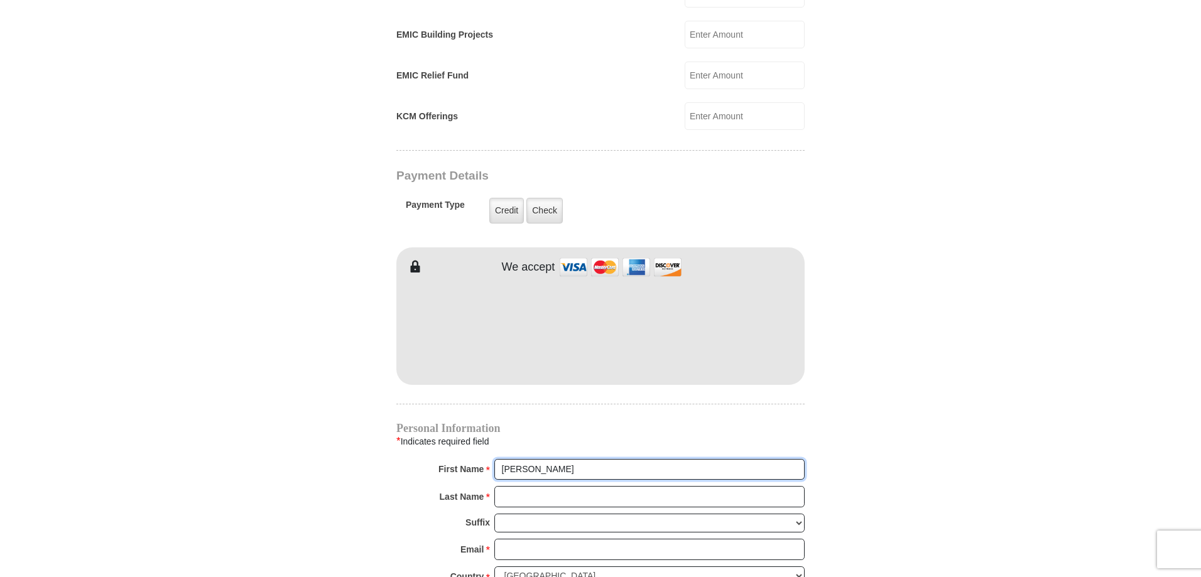  I want to click on img: credit cards accepted, so click(621, 267).